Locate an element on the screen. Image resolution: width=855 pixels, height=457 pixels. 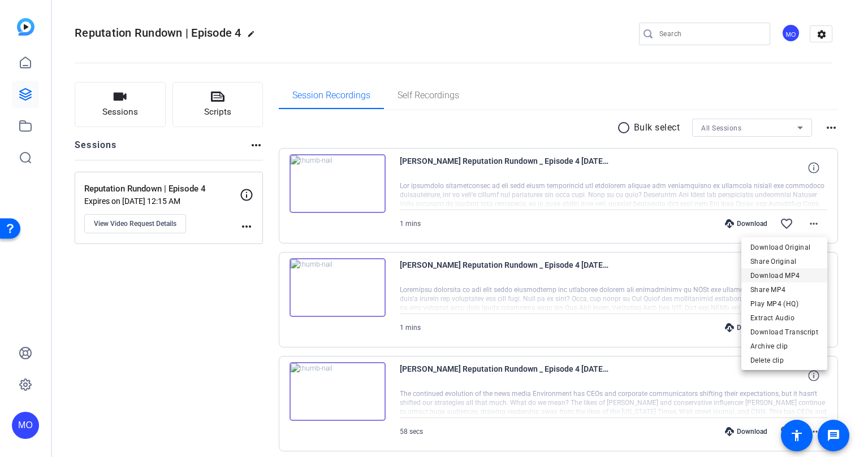
span: Share Original is located at coordinates (784, 262).